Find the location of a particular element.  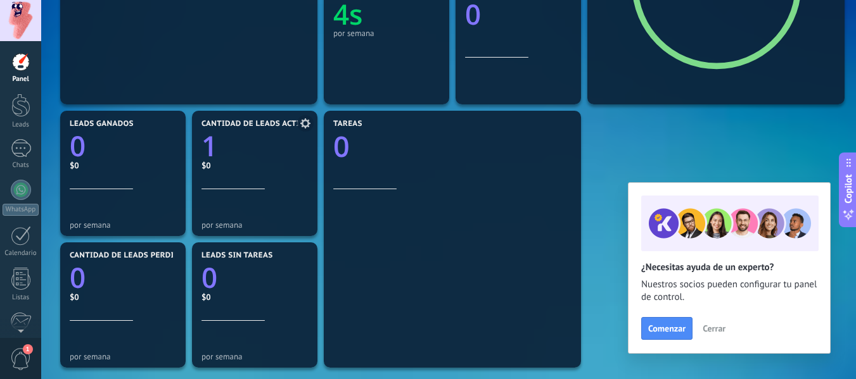

span: Tareas is located at coordinates (348, 124).